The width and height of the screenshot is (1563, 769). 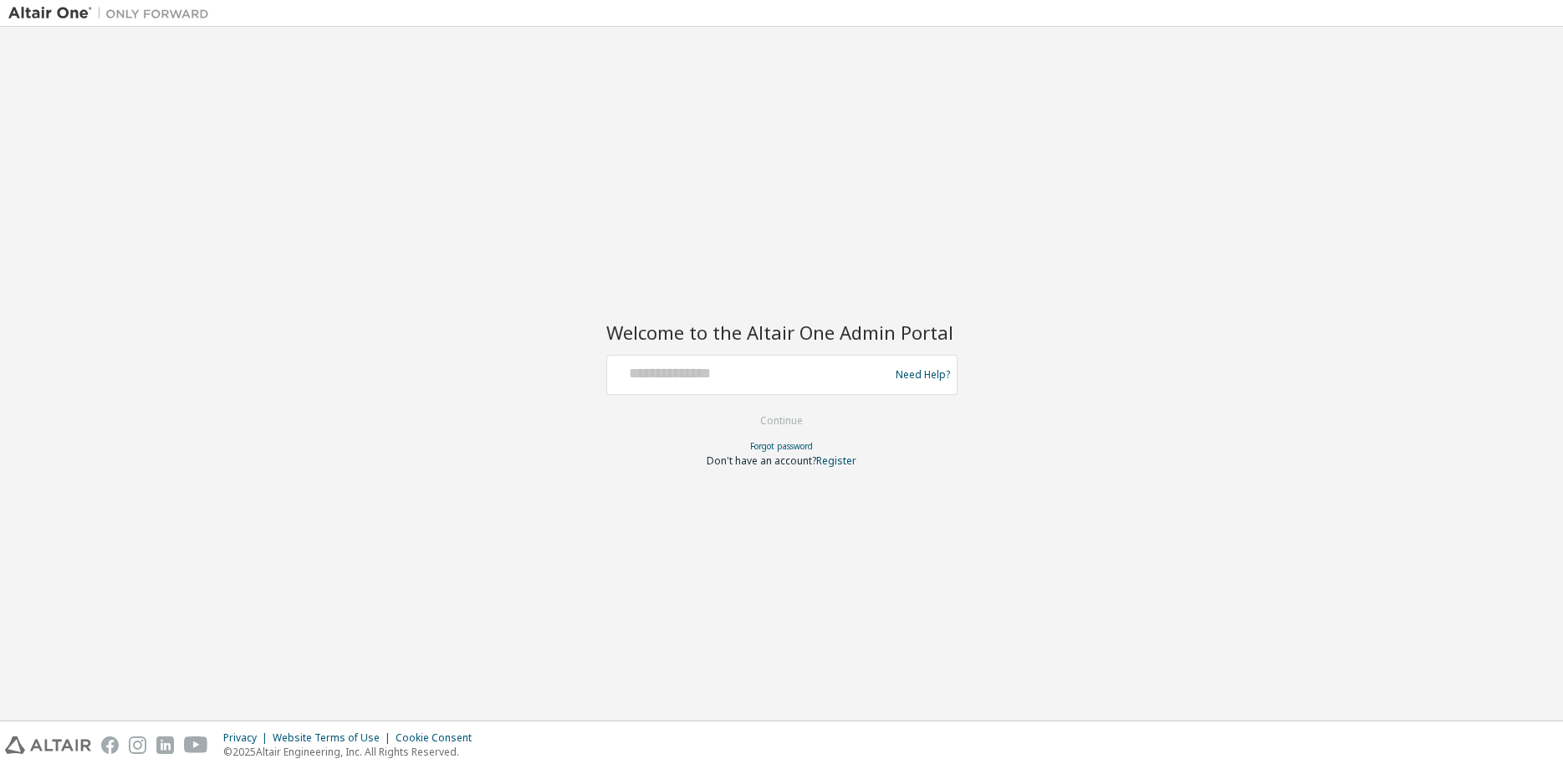 I want to click on a: Register, so click(x=836, y=460).